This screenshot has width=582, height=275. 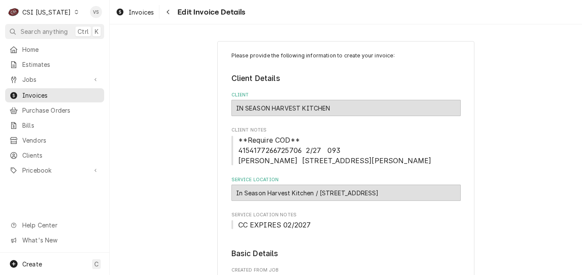 I want to click on span: Vendors, so click(x=61, y=140).